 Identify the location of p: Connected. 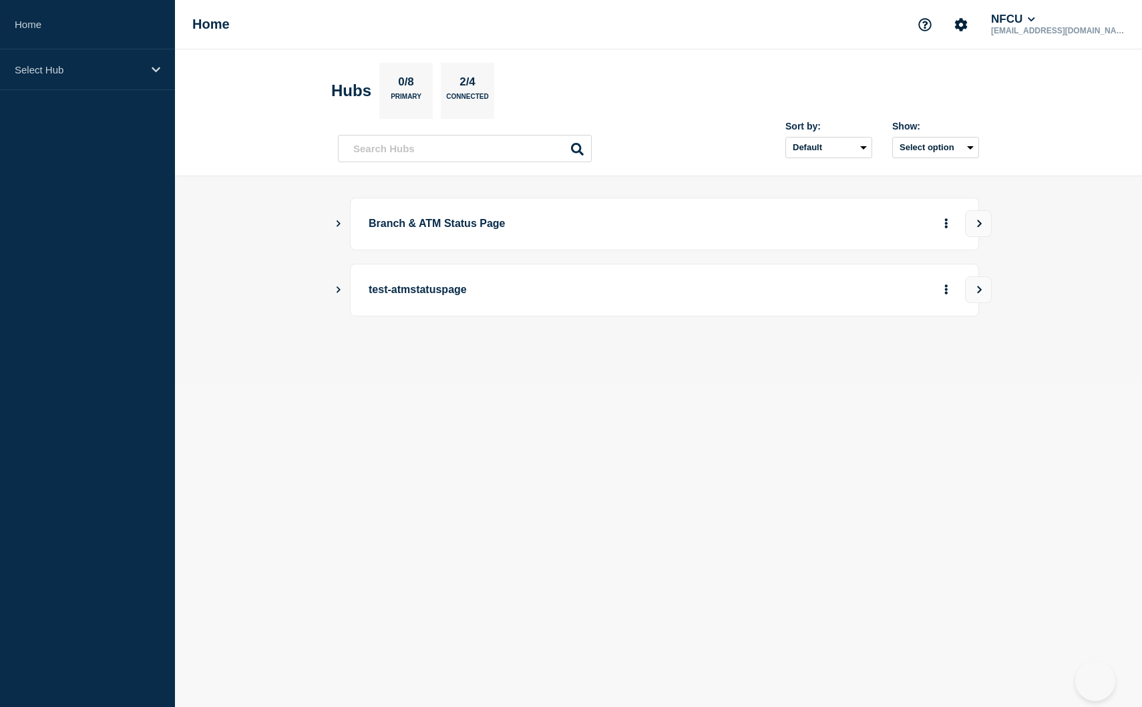
(467, 100).